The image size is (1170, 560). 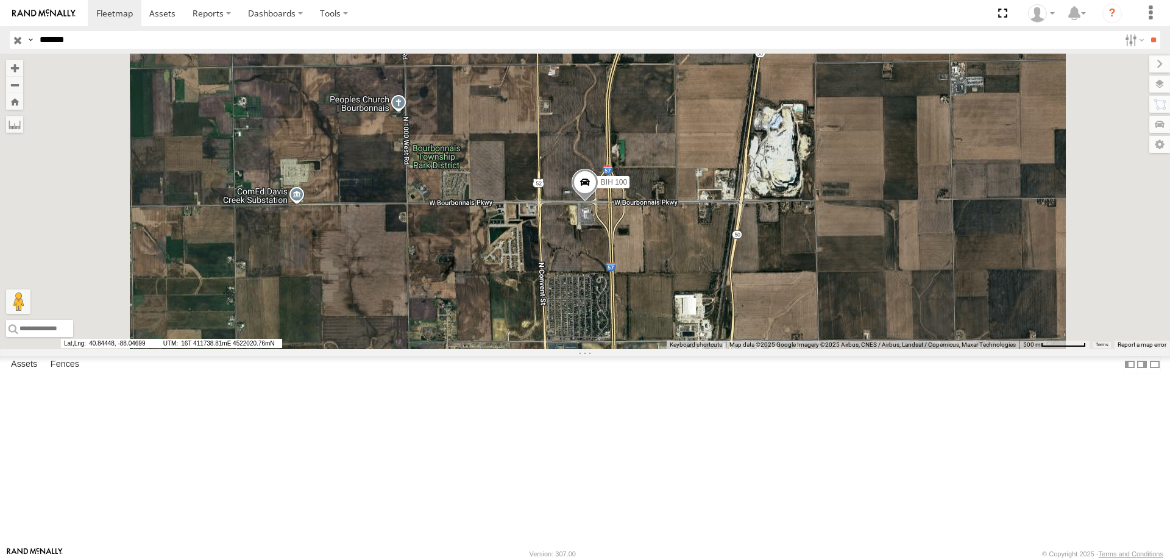 I want to click on label: Dock Summary Table to the Right, so click(x=1142, y=364).